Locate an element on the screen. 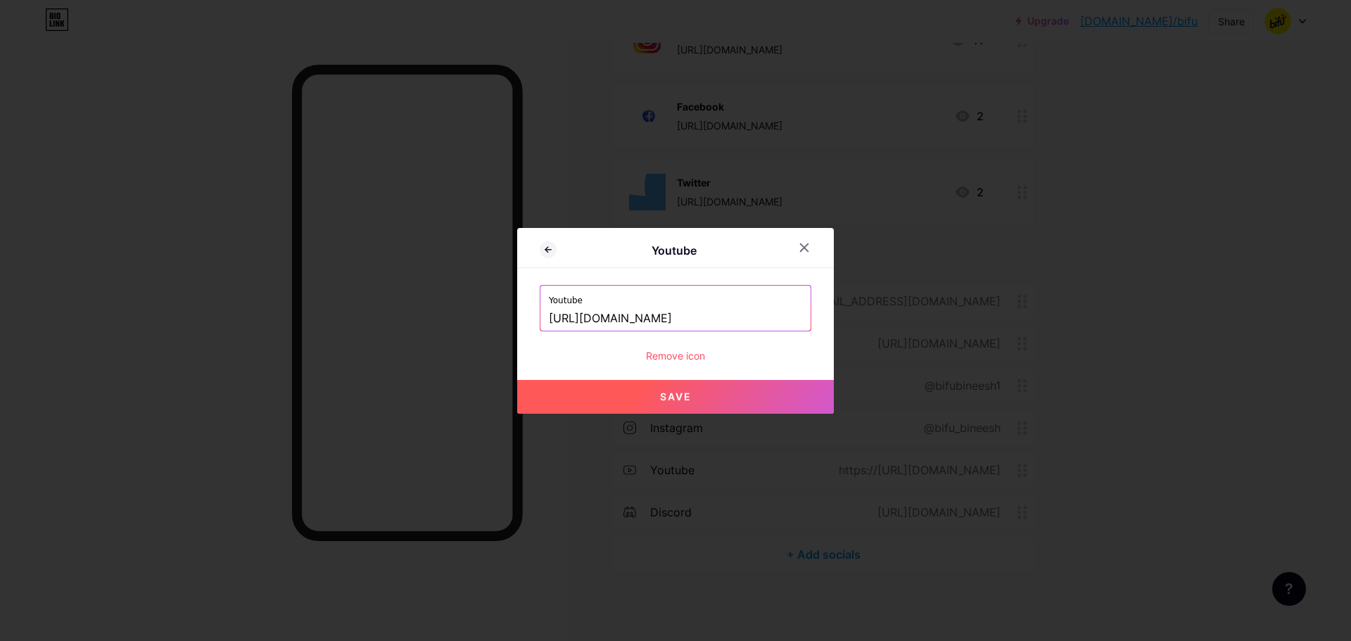 The width and height of the screenshot is (1351, 641). div: Remove icon is located at coordinates (676, 355).